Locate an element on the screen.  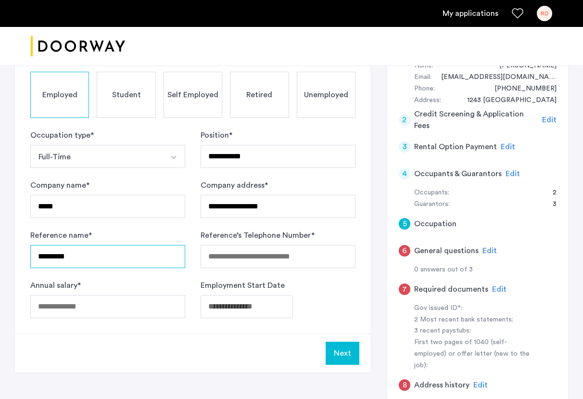
a: Cazamio logo is located at coordinates (78, 46).